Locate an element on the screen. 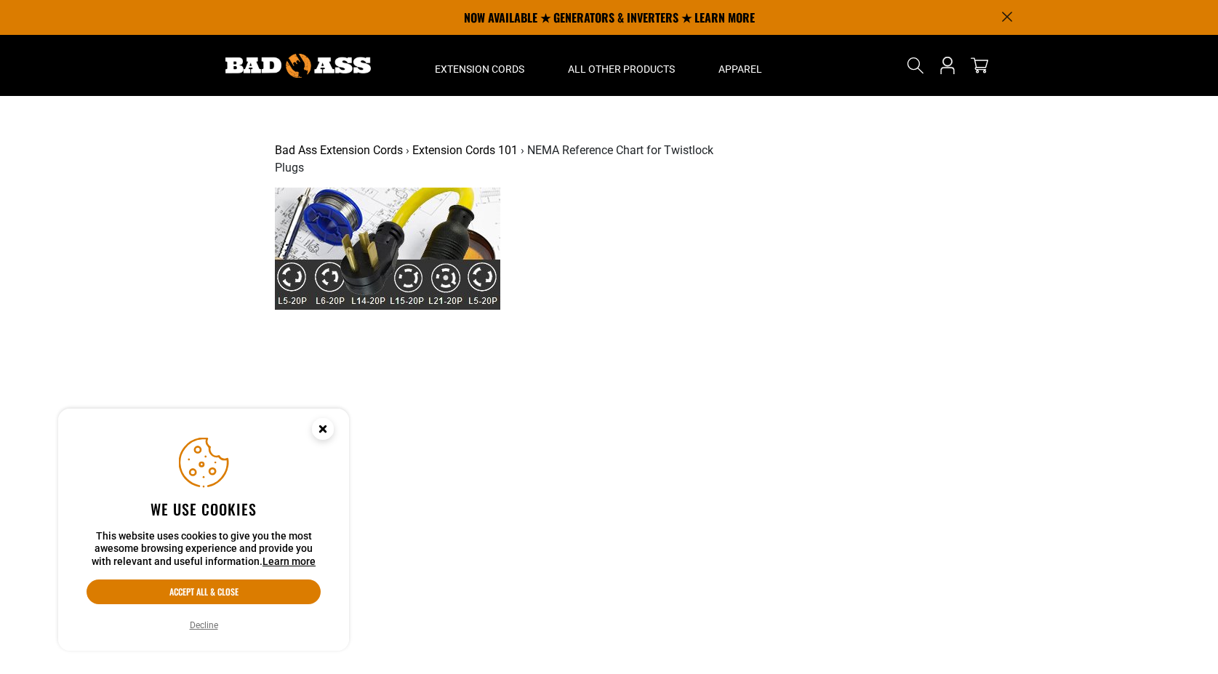  h2: We use cookies is located at coordinates (204, 509).